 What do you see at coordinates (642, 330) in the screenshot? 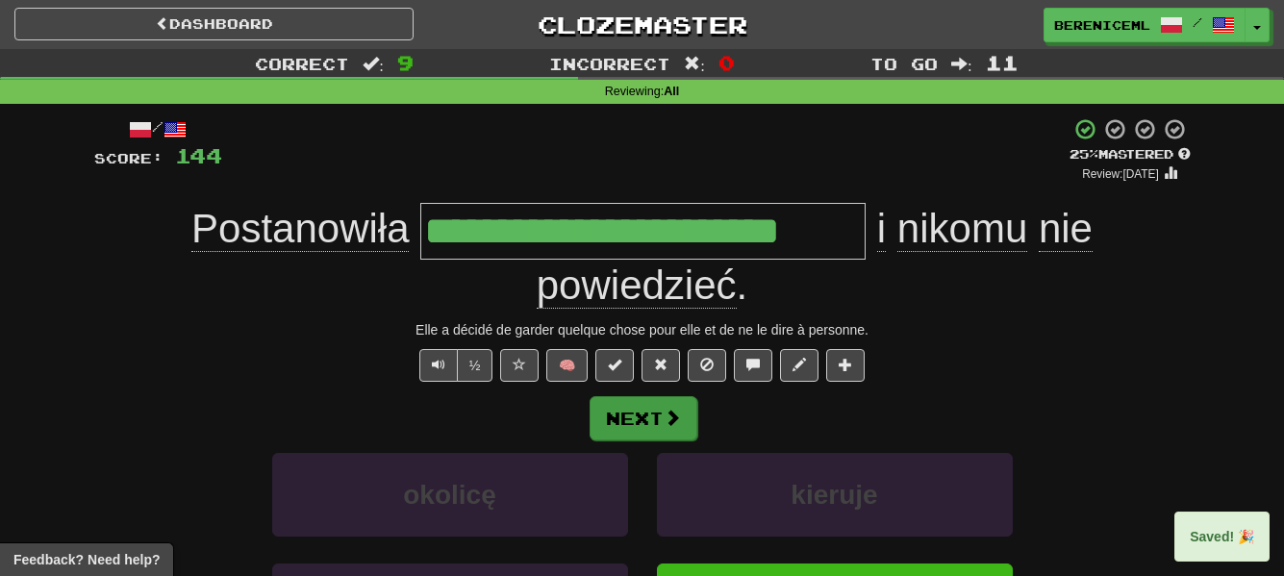
I see `div: Elle a décidé de garder quelque chose pour elle et de ne le dire à personne.` at bounding box center [642, 330].